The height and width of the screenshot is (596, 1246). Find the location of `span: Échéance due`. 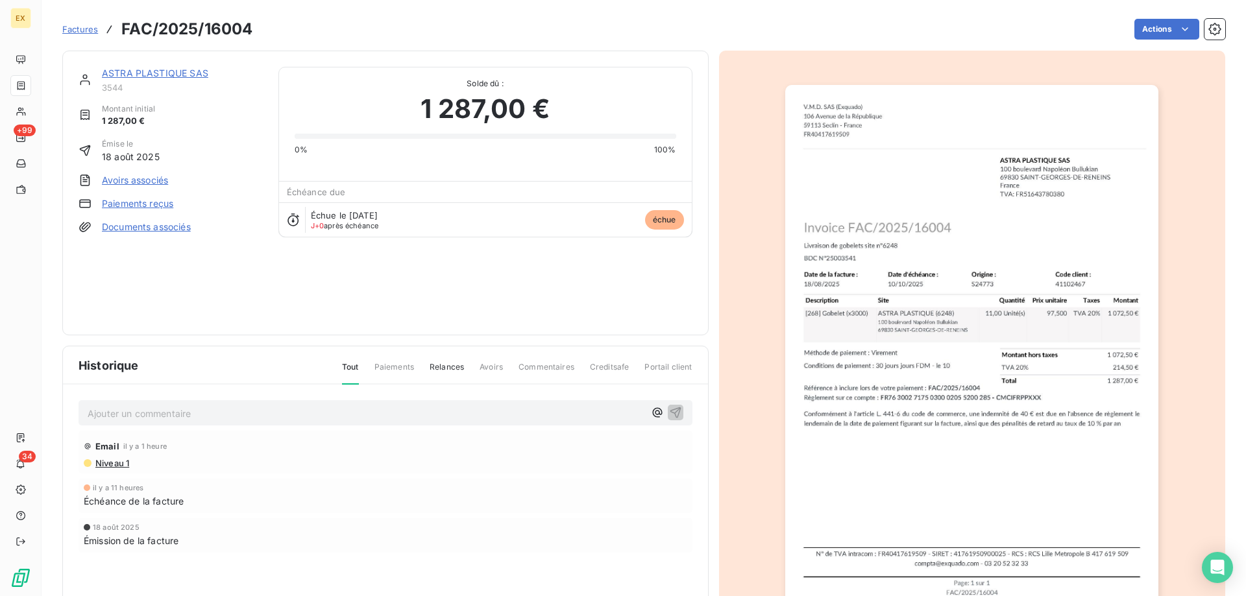

span: Échéance due is located at coordinates (316, 192).